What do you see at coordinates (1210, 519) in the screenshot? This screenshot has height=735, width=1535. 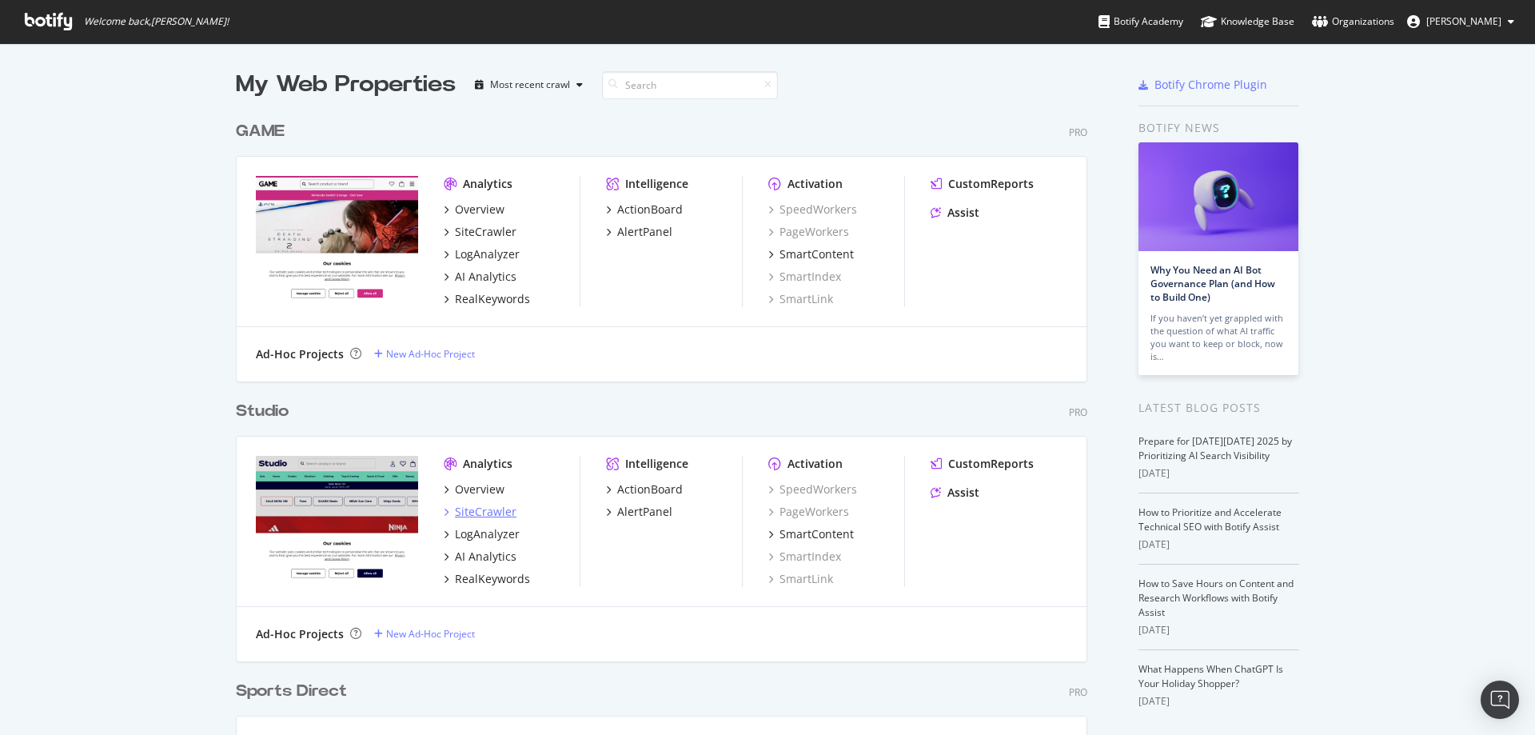 I see `a: How to Prioritize and Accelerate Technical SEO with Botify Assist` at bounding box center [1210, 519].